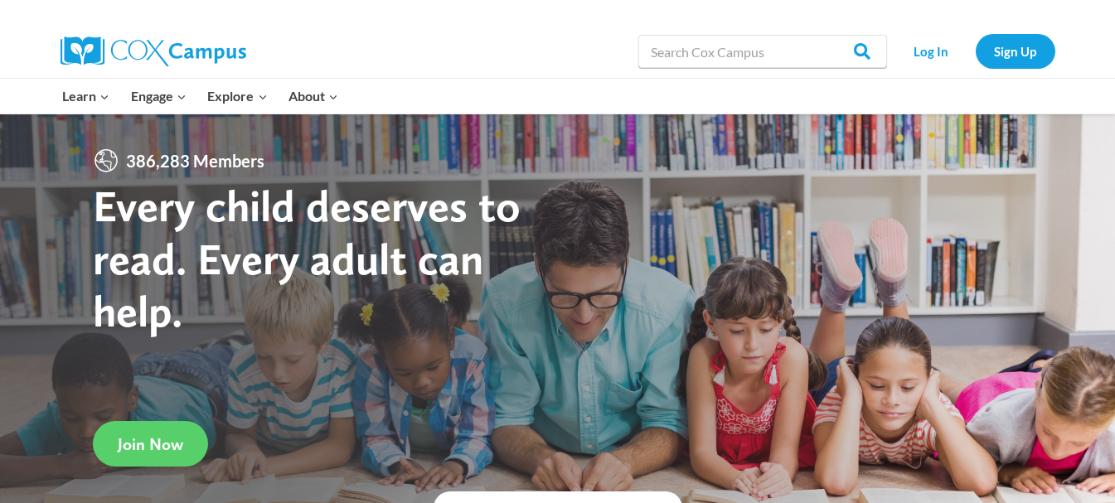  What do you see at coordinates (195, 161) in the screenshot?
I see `span: 386,283 Members` at bounding box center [195, 161].